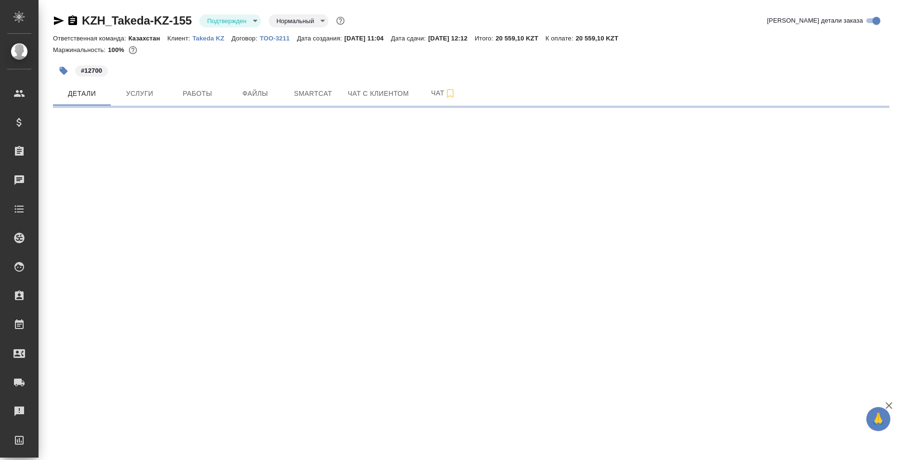  What do you see at coordinates (59, 21) in the screenshot?
I see `button: Скопировать ссылку для ЯМессенджера` at bounding box center [59, 21].